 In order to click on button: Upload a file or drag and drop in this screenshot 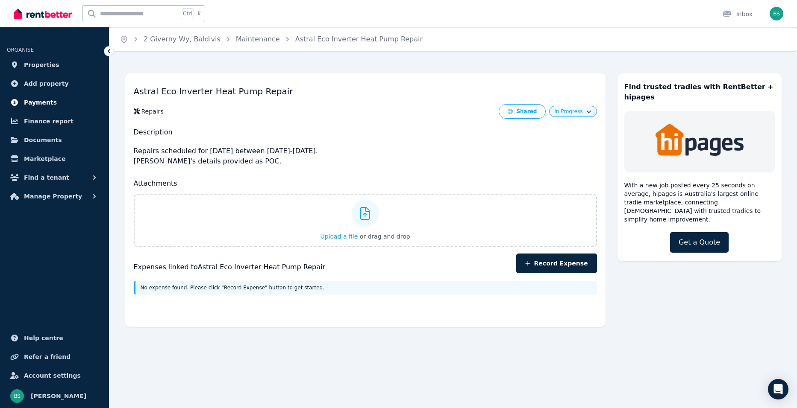, I will do `click(365, 237)`.